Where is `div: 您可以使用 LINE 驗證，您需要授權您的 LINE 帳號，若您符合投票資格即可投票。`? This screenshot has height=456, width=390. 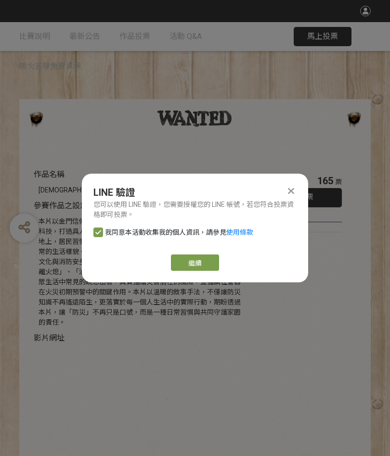 div: 您可以使用 LINE 驗證，您需要授權您的 LINE 帳號，若您符合投票資格即可投票。 is located at coordinates (195, 210).